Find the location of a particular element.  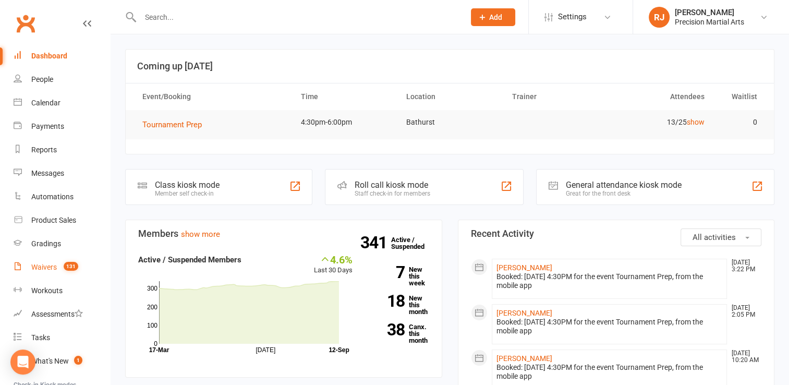

div: Gradings is located at coordinates (46, 243).